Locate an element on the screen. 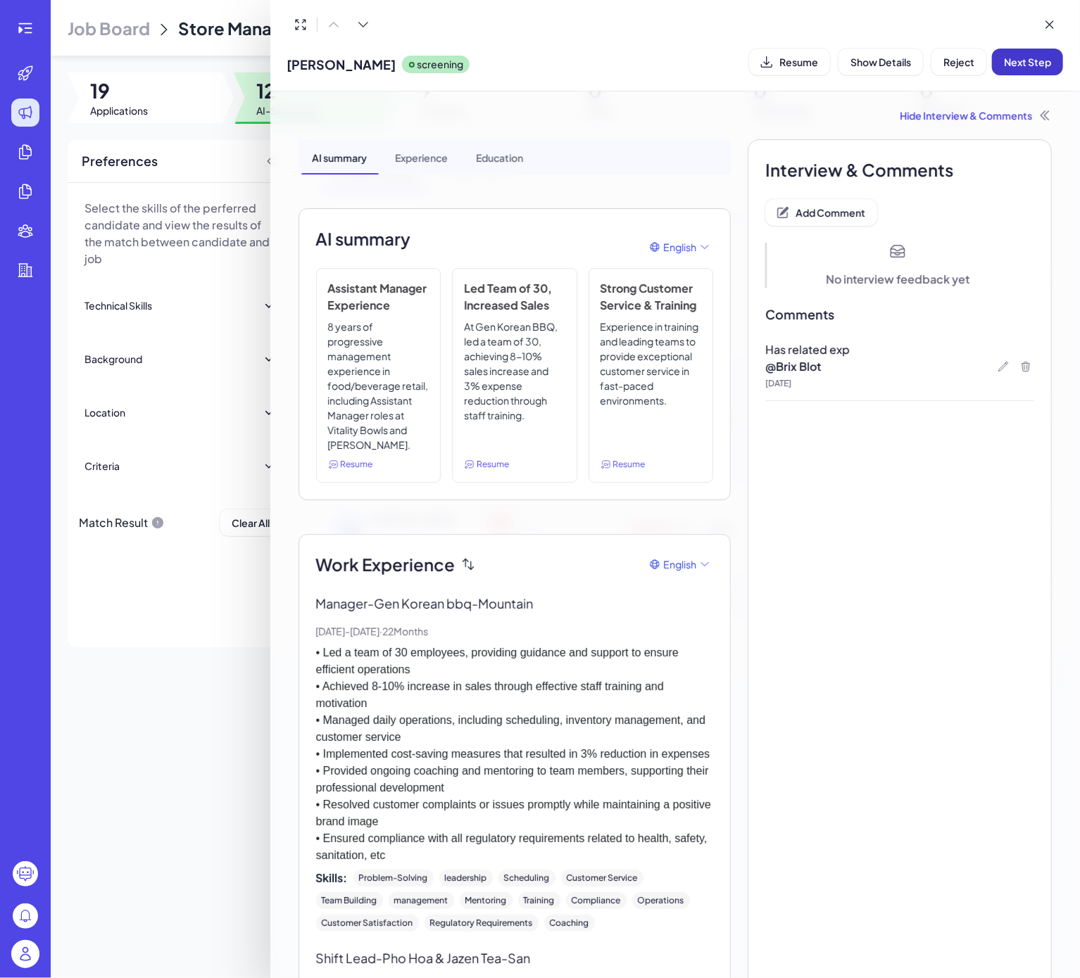 The height and width of the screenshot is (978, 1080). div: Experience is located at coordinates (422, 157).